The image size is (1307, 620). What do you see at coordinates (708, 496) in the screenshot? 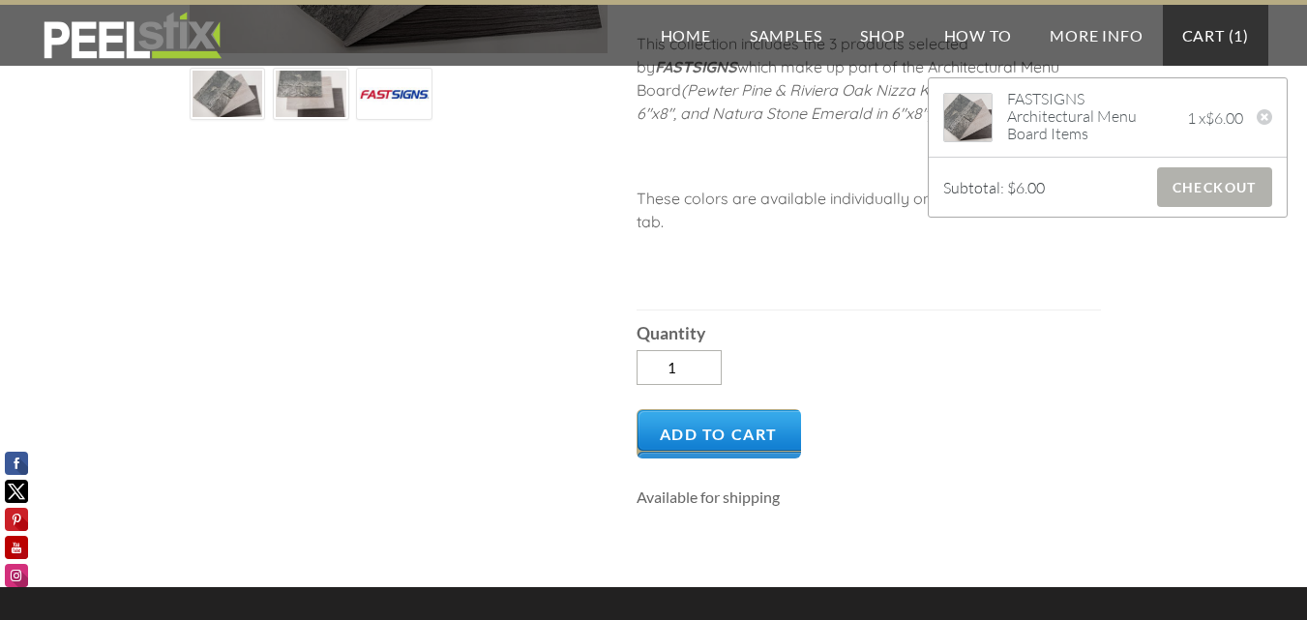
I see `span: Available for shipping` at bounding box center [708, 496].